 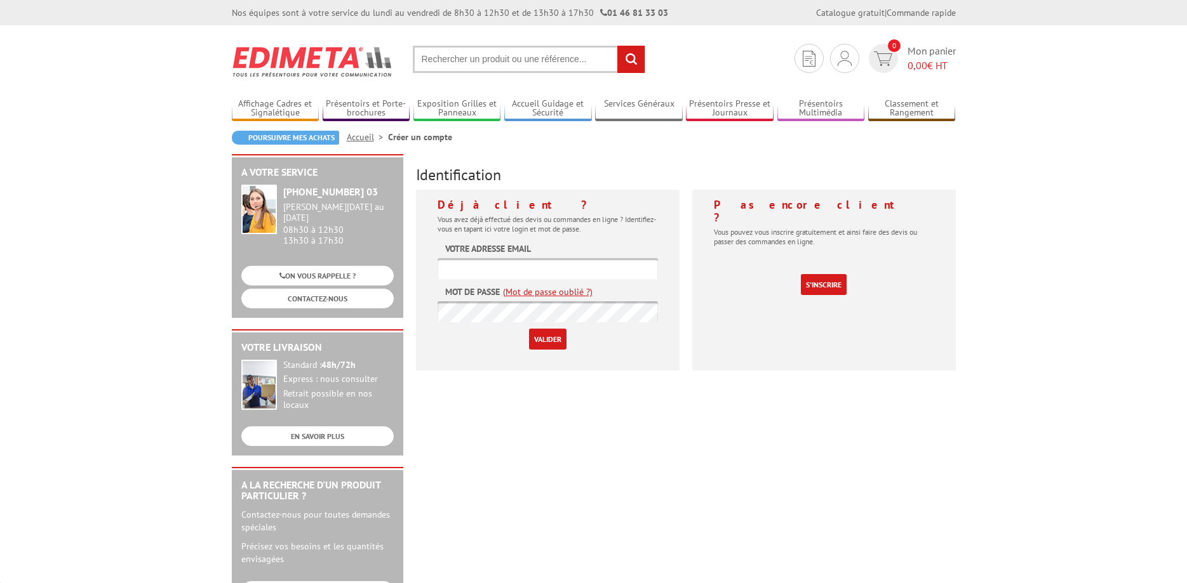 What do you see at coordinates (917, 65) in the screenshot?
I see `span: 0,00` at bounding box center [917, 65].